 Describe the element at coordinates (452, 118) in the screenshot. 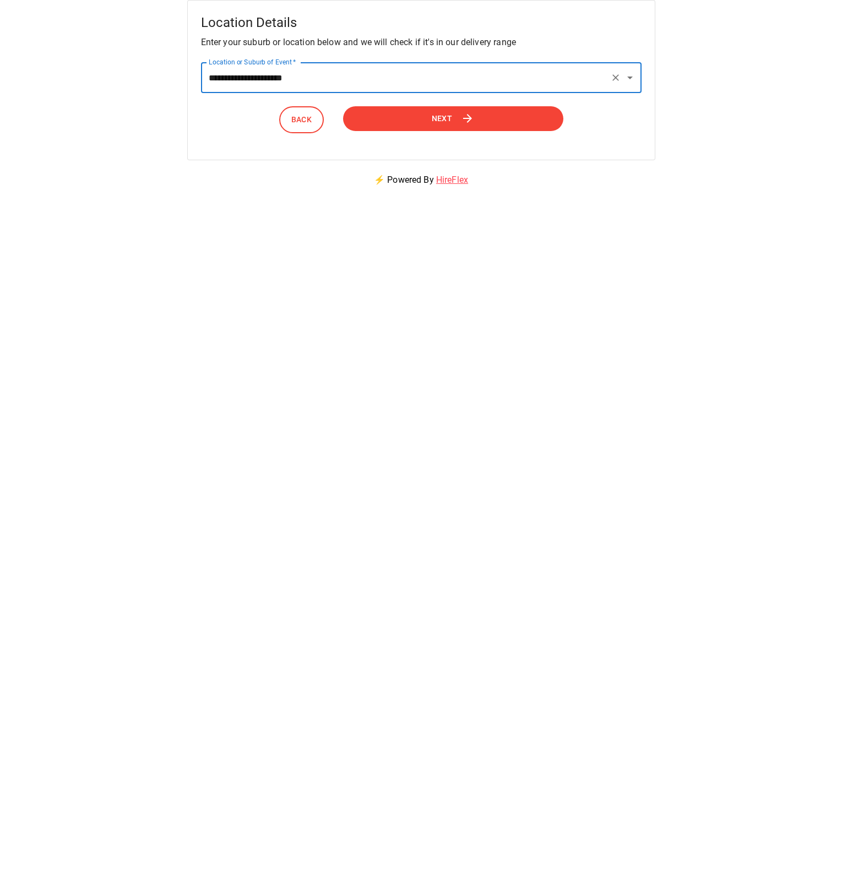

I see `button: Next` at that location.